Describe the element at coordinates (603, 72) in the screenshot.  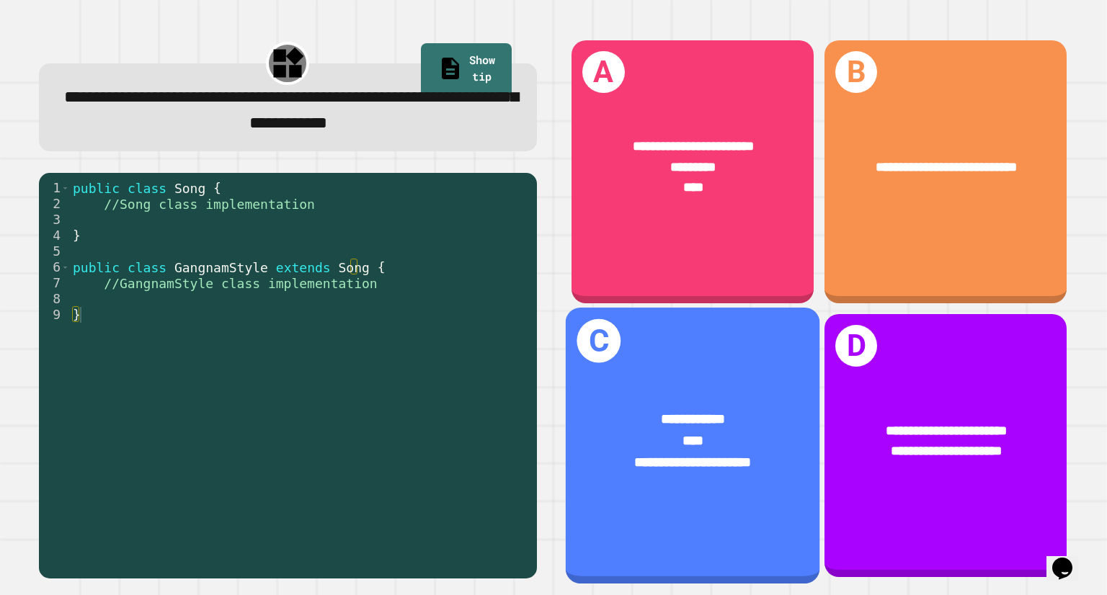
I see `h1: A` at that location.